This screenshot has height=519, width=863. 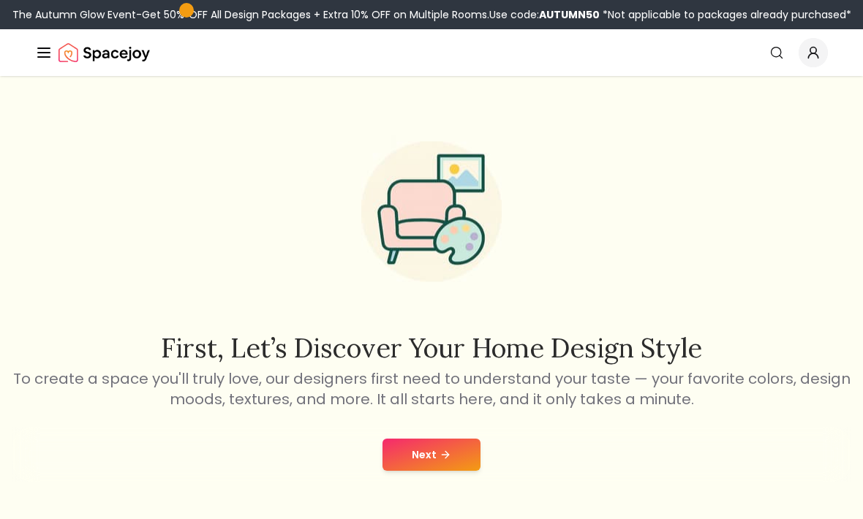 I want to click on img: Start Style Quiz Illustration, so click(x=432, y=211).